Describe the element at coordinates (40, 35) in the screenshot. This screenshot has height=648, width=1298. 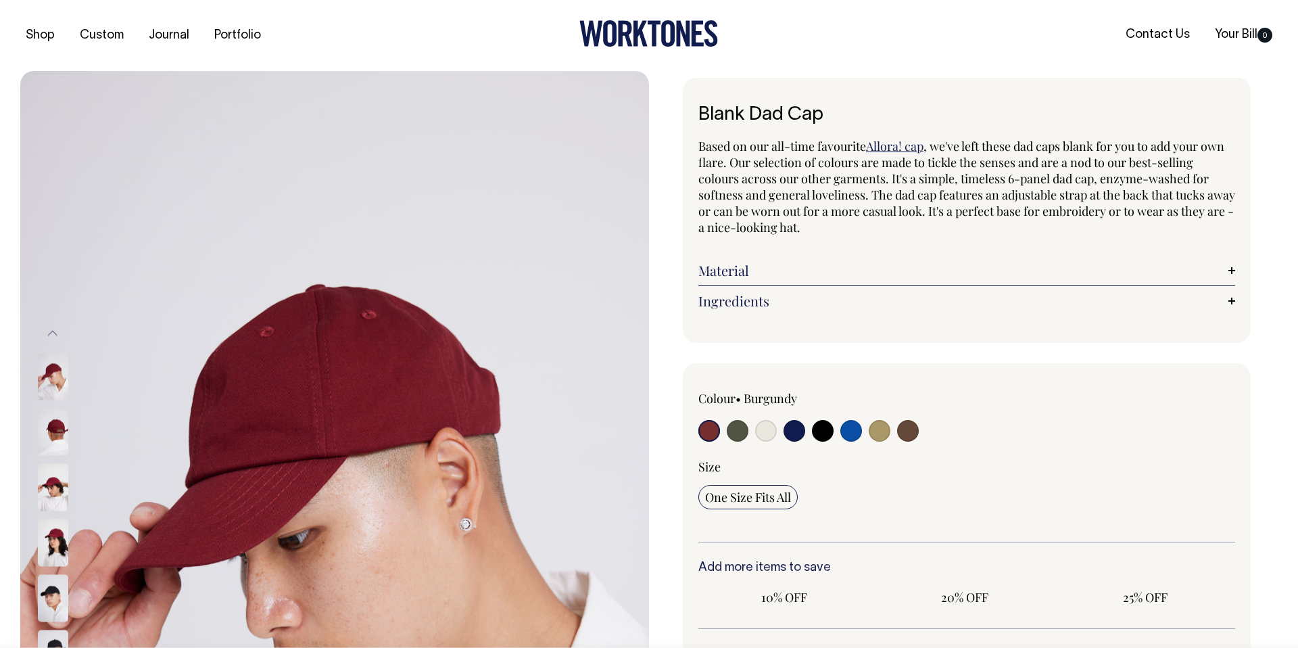
I see `a: Shop` at that location.